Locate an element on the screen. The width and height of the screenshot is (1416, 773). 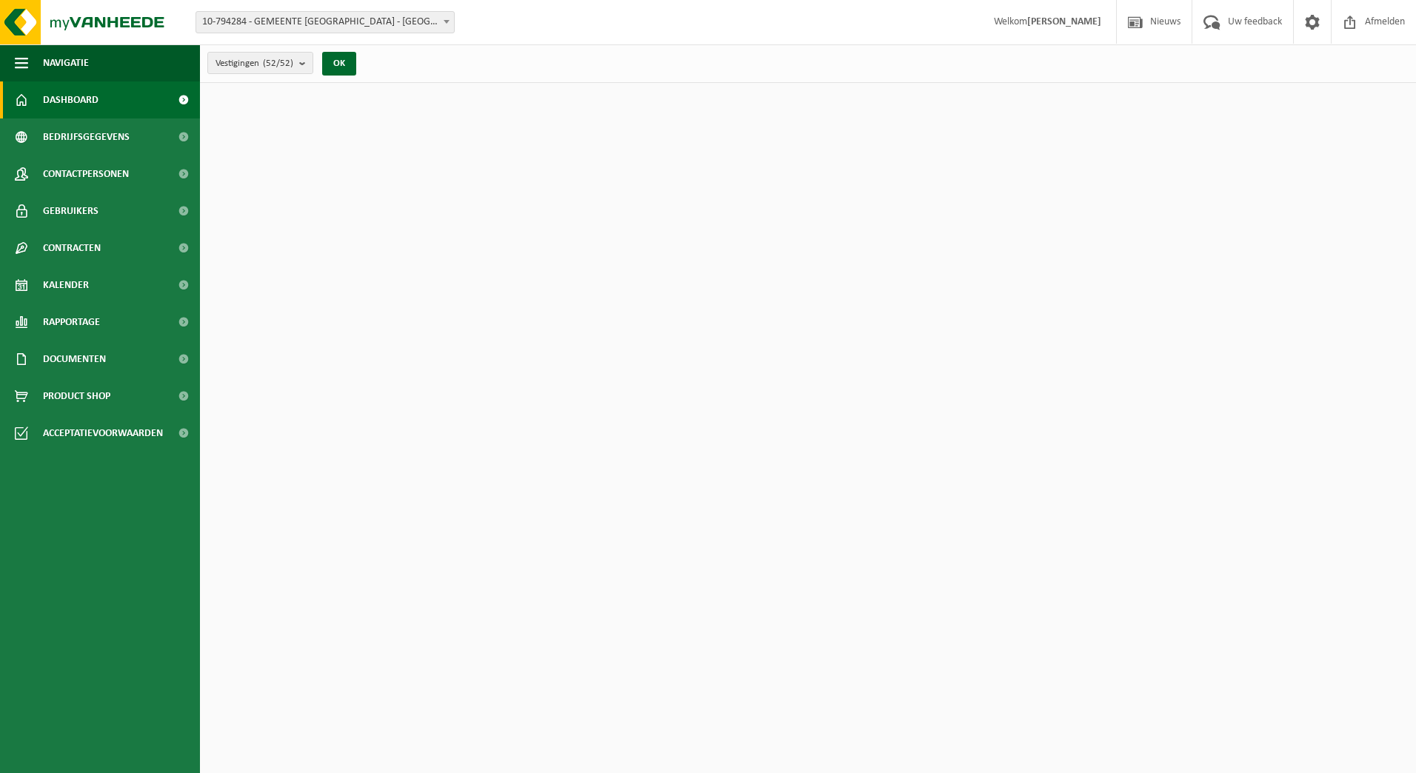
span: Contracten is located at coordinates (72, 248).